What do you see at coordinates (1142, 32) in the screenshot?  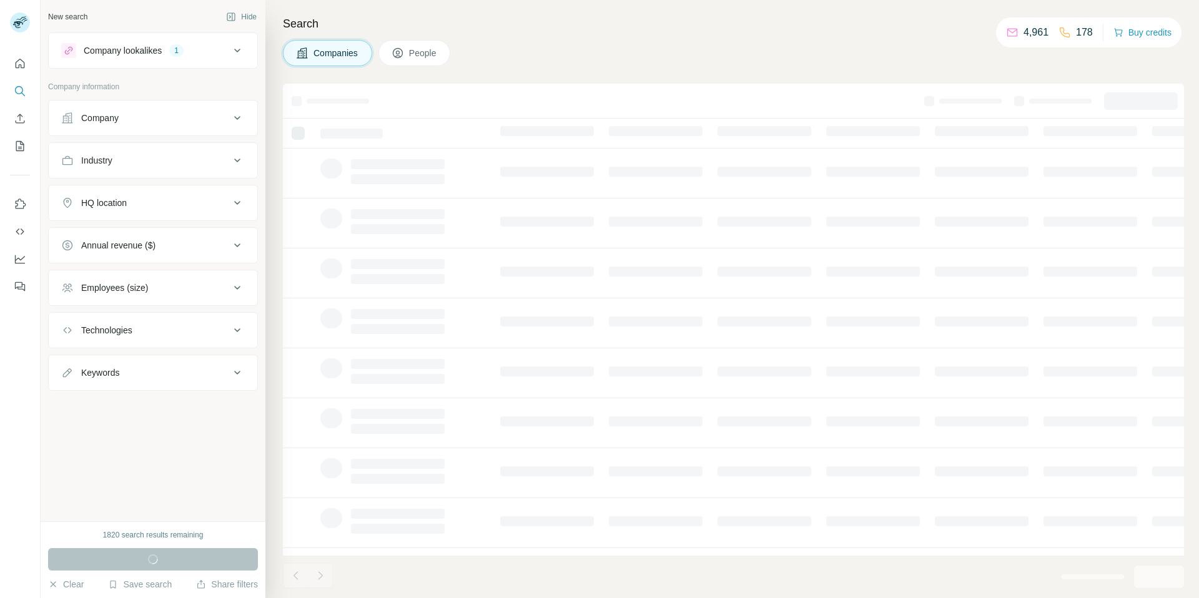 I see `button: Buy credits` at bounding box center [1142, 32].